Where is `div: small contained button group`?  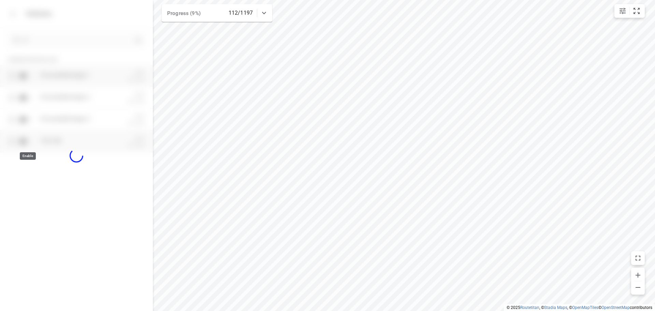 div: small contained button group is located at coordinates (630, 11).